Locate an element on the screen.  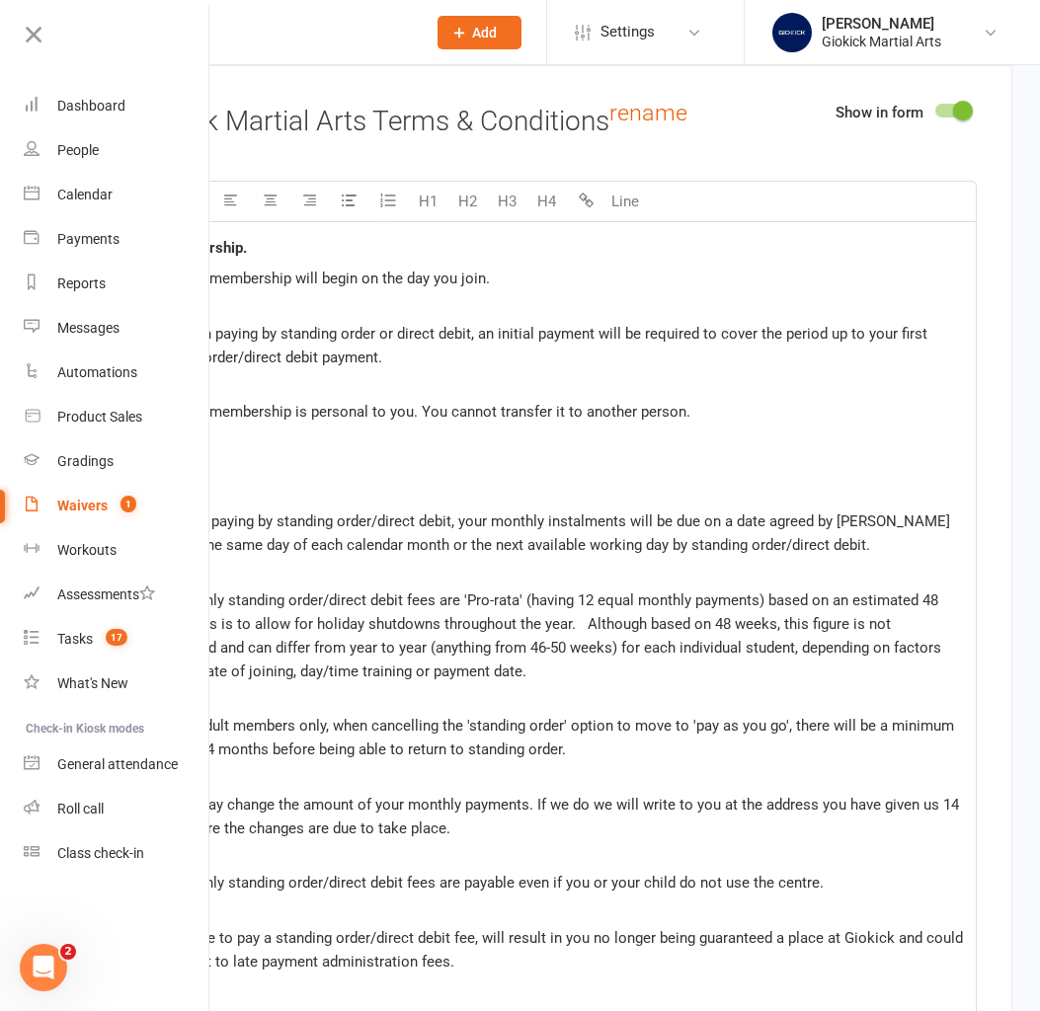
input: Search... is located at coordinates (264, 33).